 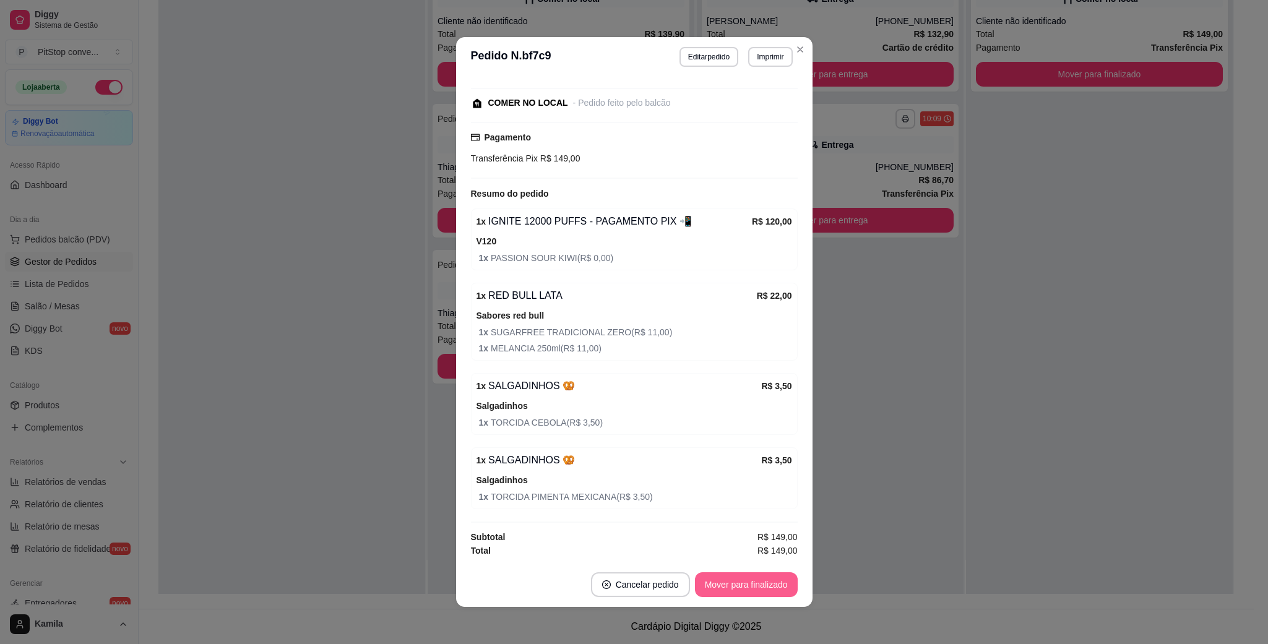 I want to click on strong: V120, so click(x=487, y=241).